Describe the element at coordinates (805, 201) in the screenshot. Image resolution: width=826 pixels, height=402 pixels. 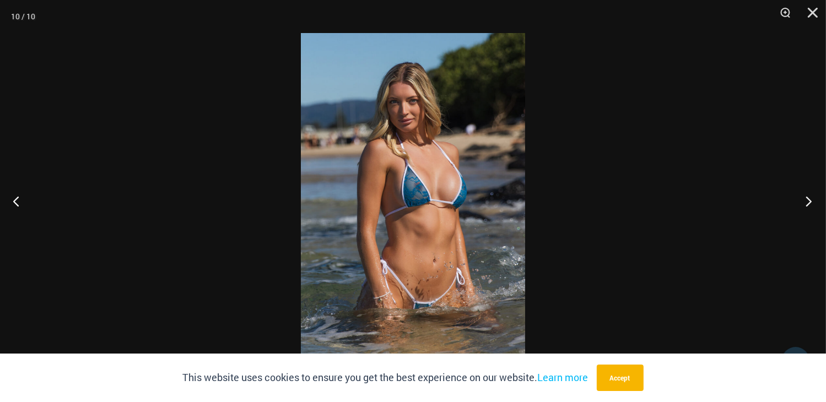
I see `button: Next` at that location.